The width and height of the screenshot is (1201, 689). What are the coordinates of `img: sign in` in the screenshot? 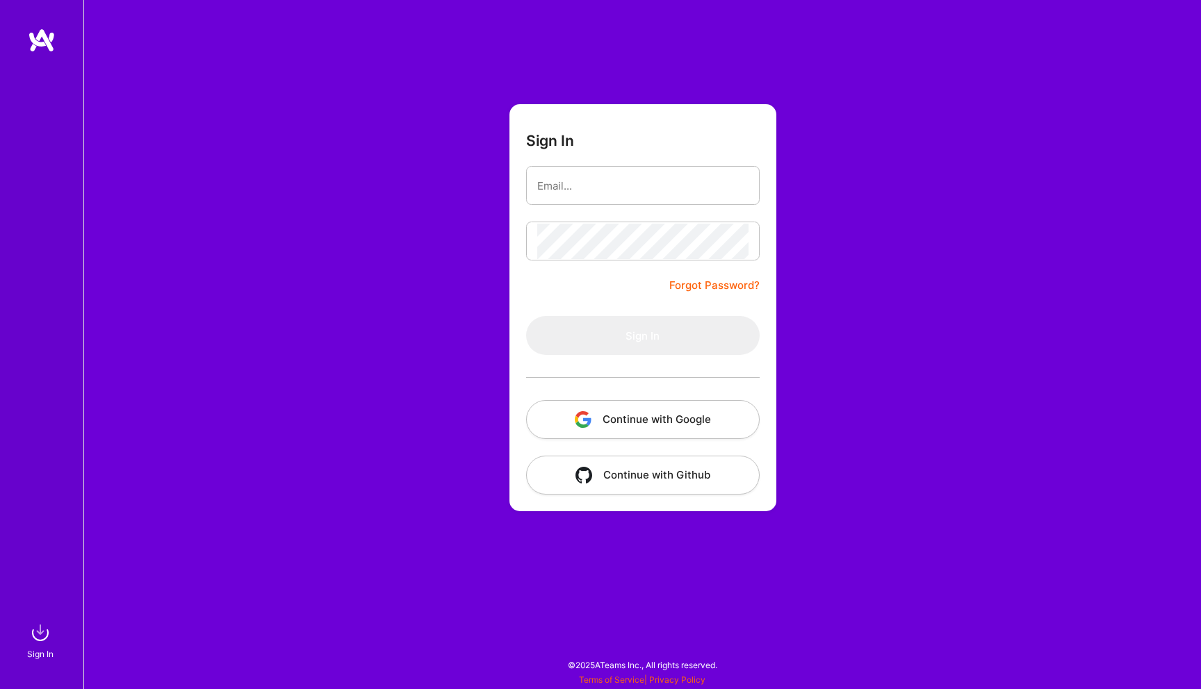 It's located at (40, 633).